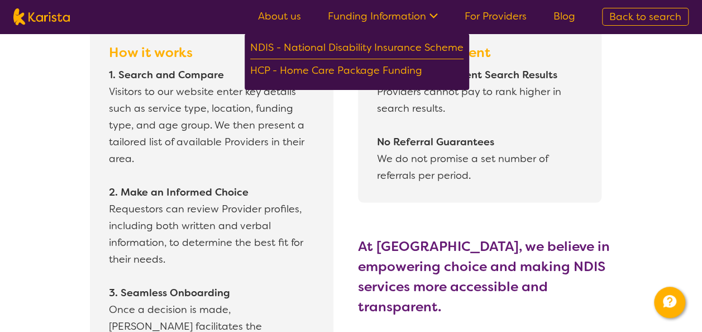 This screenshot has height=332, width=702. What do you see at coordinates (496, 16) in the screenshot?
I see `a: For Providers` at bounding box center [496, 16].